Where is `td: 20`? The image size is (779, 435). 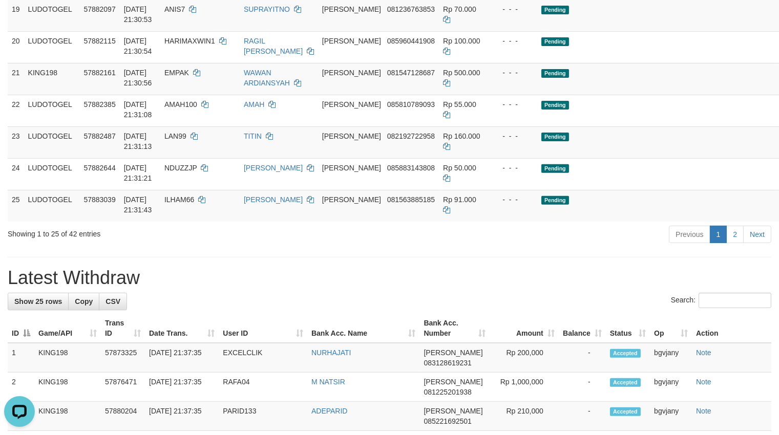 td: 20 is located at coordinates (16, 47).